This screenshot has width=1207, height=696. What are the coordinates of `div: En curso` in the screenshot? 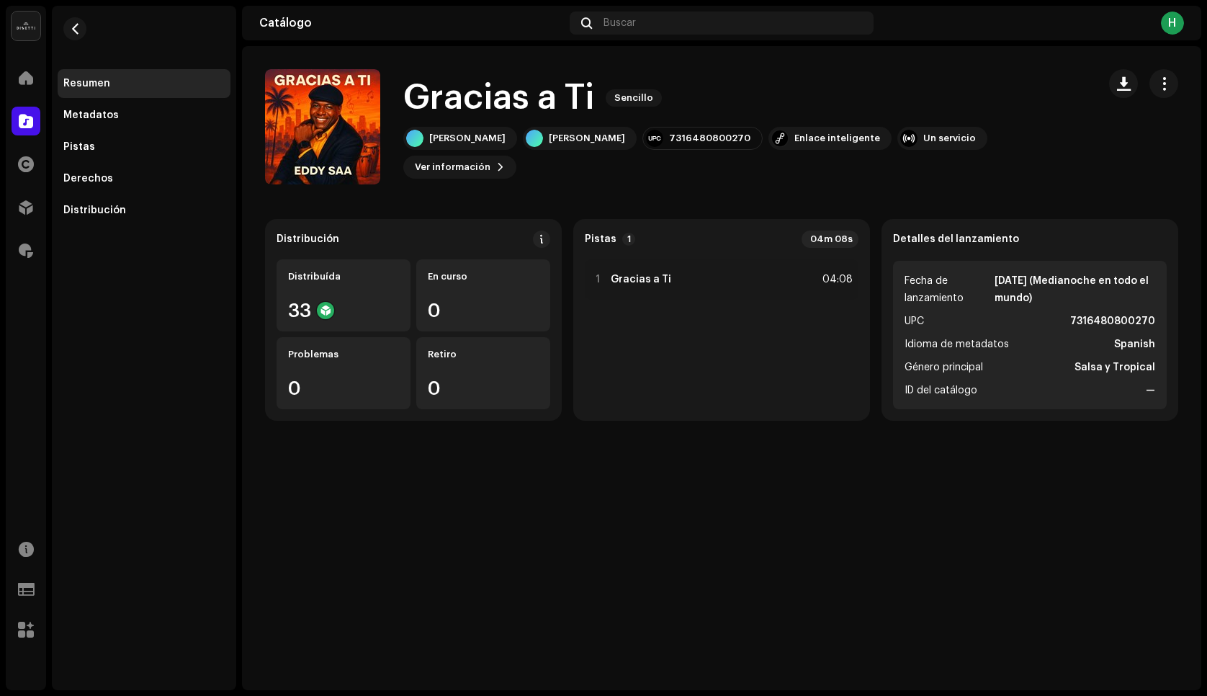 It's located at (483, 277).